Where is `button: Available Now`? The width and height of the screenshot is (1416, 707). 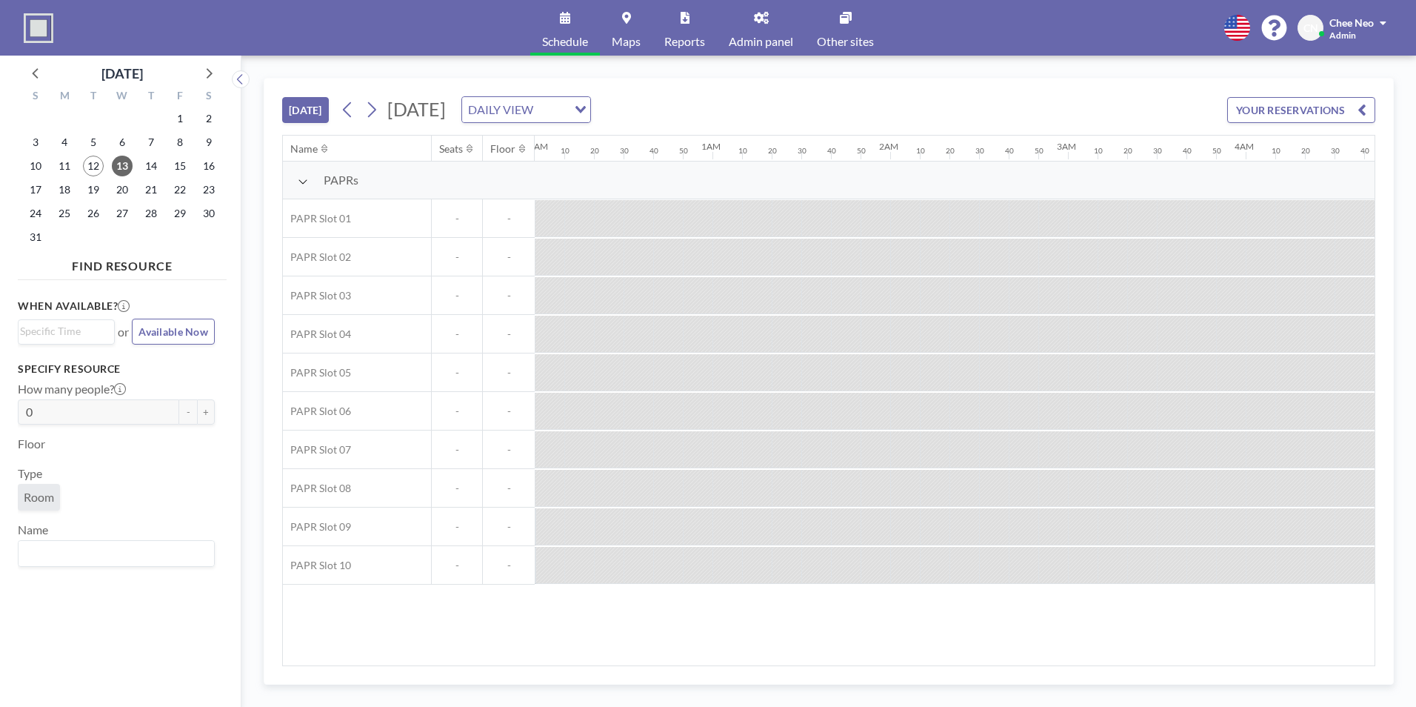 button: Available Now is located at coordinates (173, 331).